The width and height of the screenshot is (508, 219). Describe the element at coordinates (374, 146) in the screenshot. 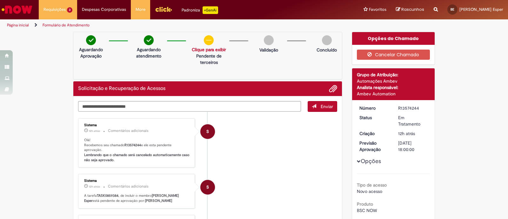

I see `dt: Previsão Aprovação` at that location.